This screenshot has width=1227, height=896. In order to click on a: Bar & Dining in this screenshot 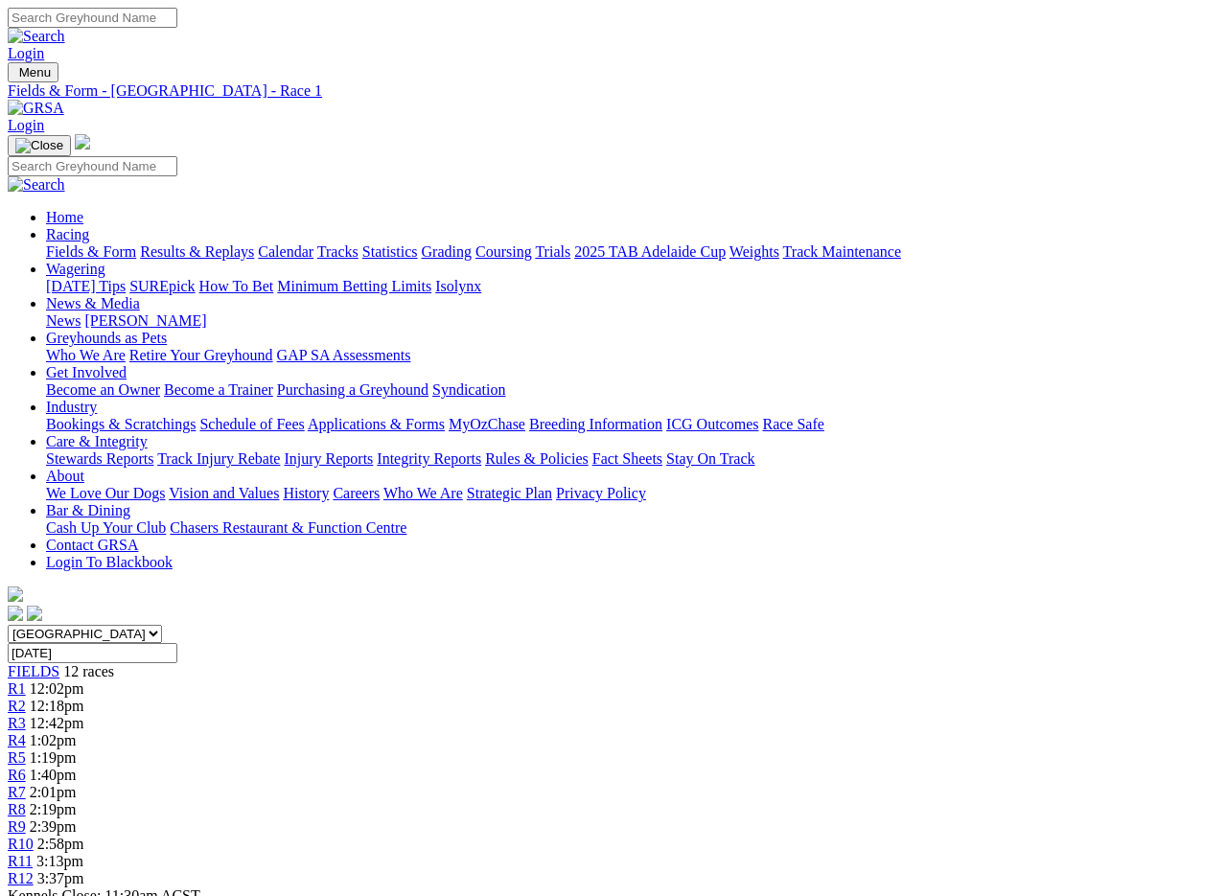, I will do `click(88, 510)`.